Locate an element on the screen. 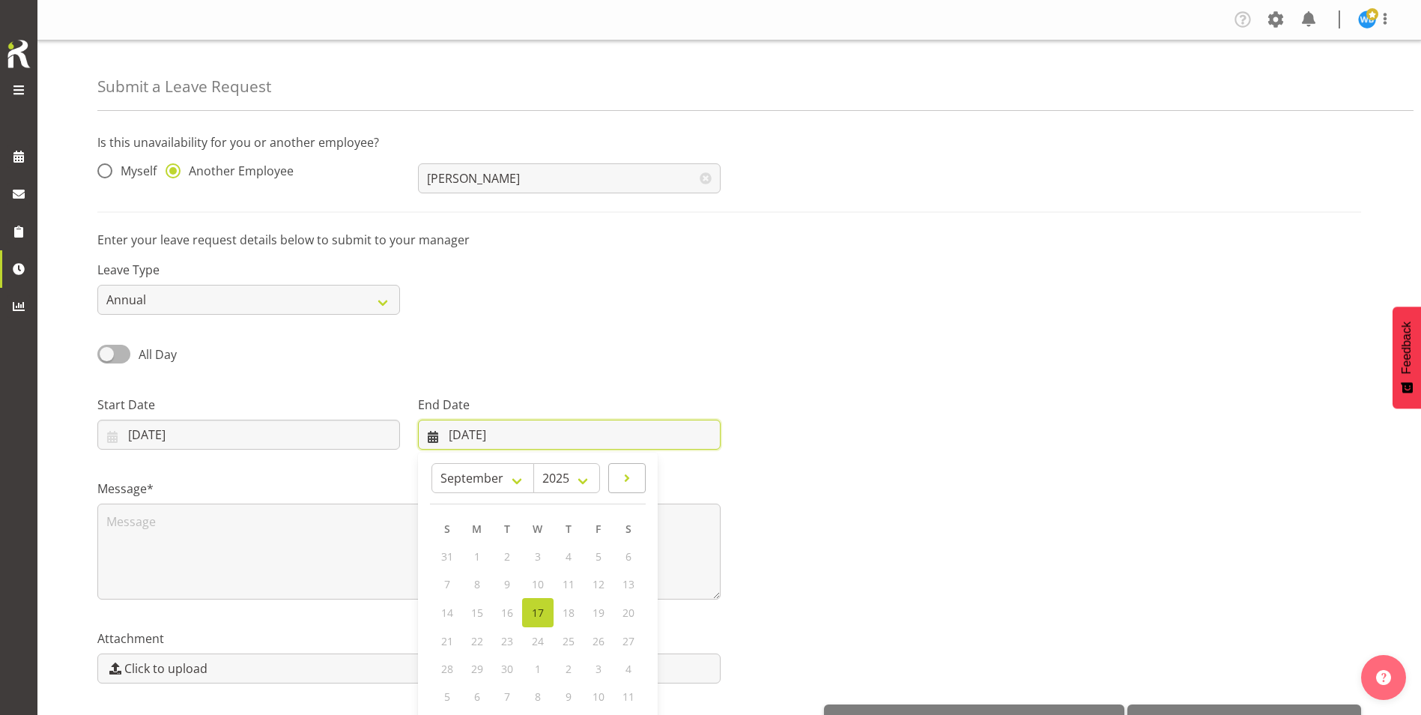 The width and height of the screenshot is (1421, 715). p: Is this unavailability for you or another employee? is located at coordinates (729, 142).